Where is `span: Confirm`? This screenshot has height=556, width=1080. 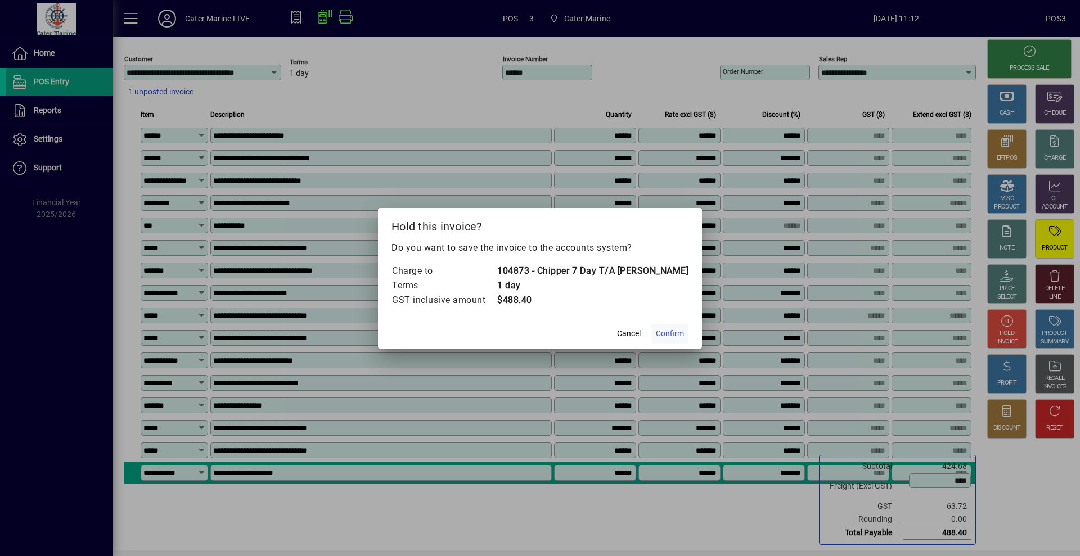 span: Confirm is located at coordinates (670, 334).